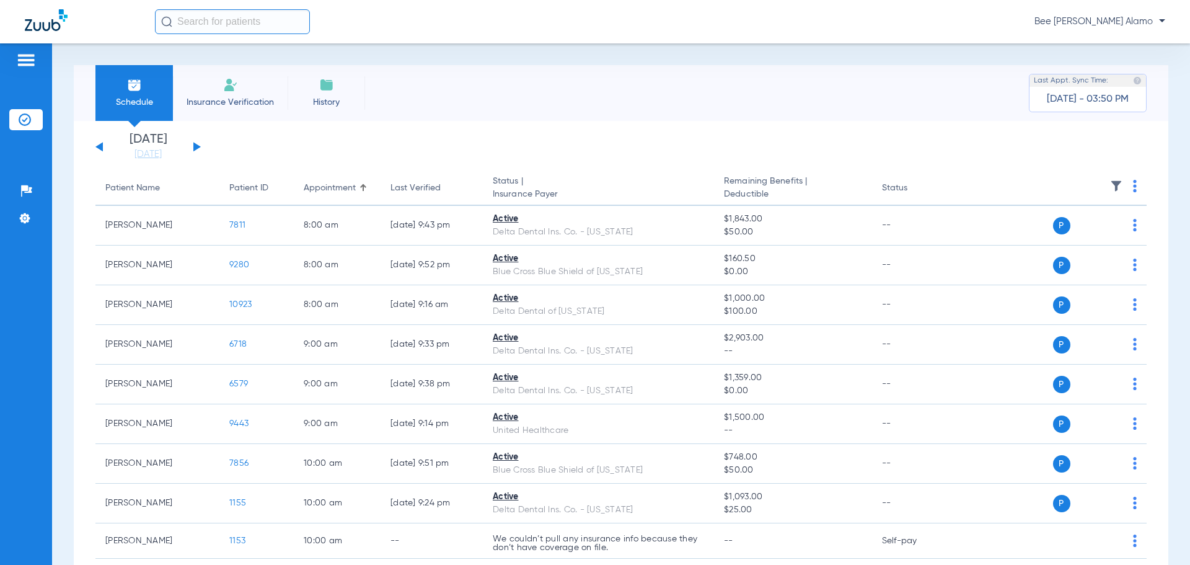 This screenshot has height=565, width=1190. Describe the element at coordinates (793, 496) in the screenshot. I see `span: $1,093.00` at that location.